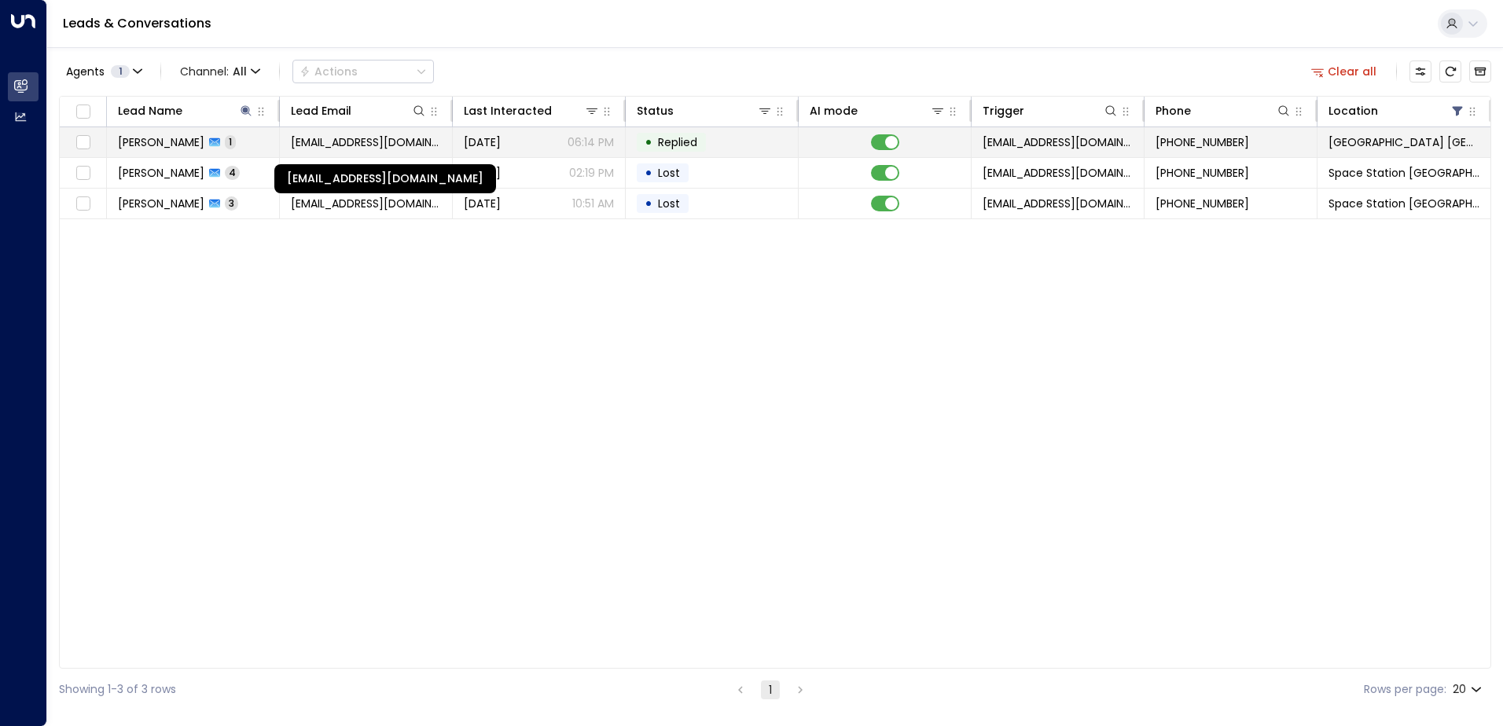  I want to click on span: Sep 01, 2025, so click(482, 204).